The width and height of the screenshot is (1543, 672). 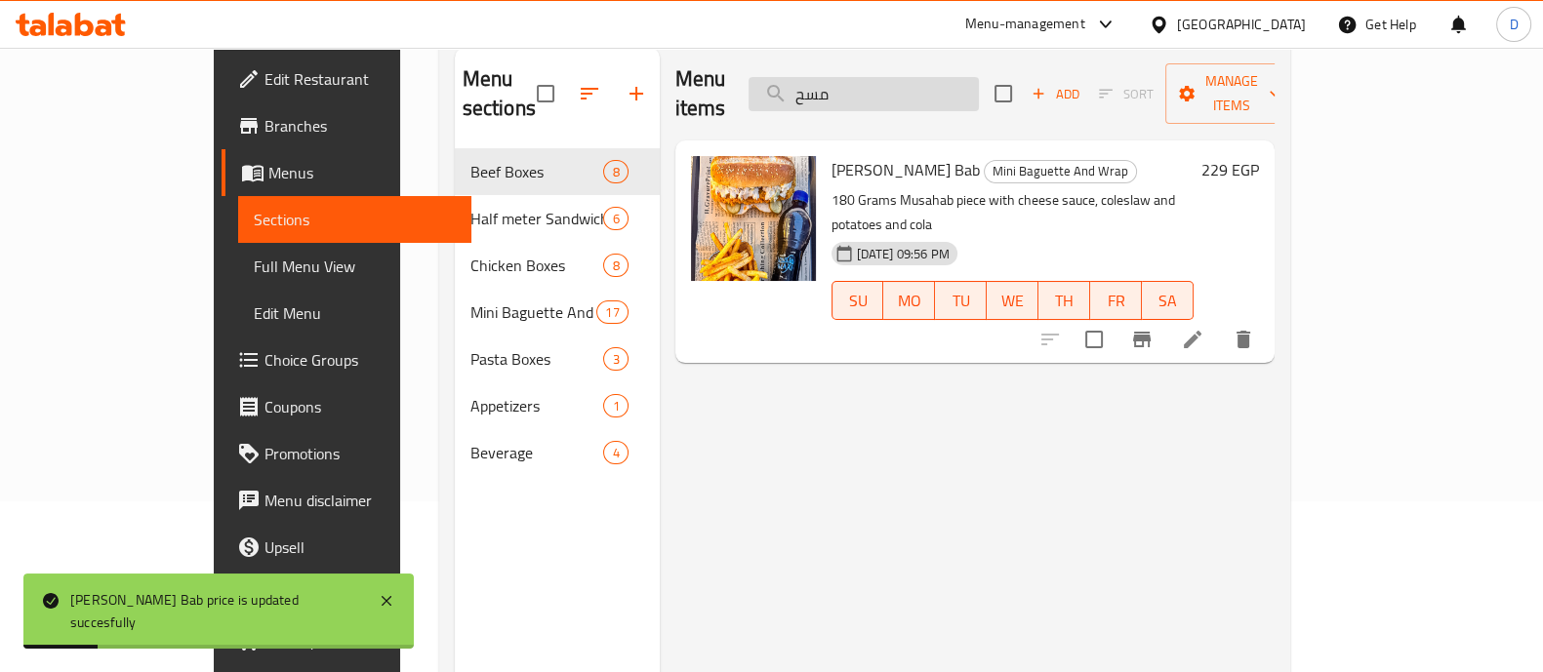 What do you see at coordinates (960, 301) in the screenshot?
I see `button: TU` at bounding box center [960, 301].